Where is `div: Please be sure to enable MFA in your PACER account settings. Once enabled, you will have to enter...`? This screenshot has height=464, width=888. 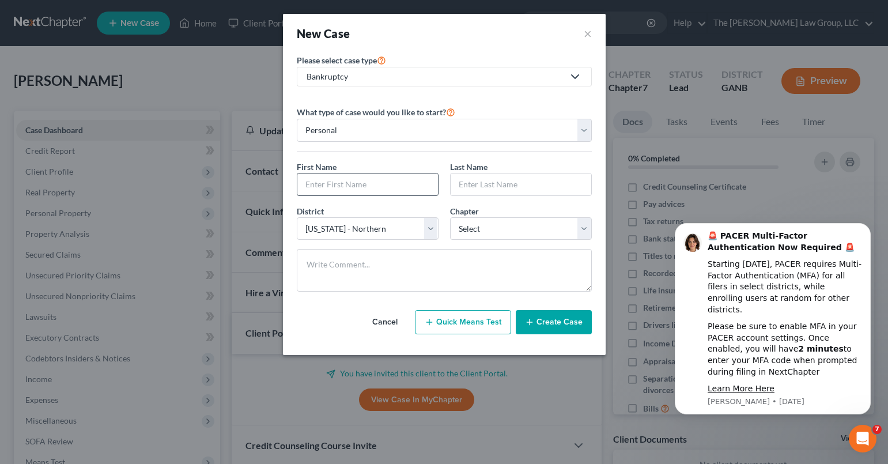
div: Please be sure to enable MFA in your PACER account settings. Once enabled, you will have to enter... is located at coordinates (127, 144).